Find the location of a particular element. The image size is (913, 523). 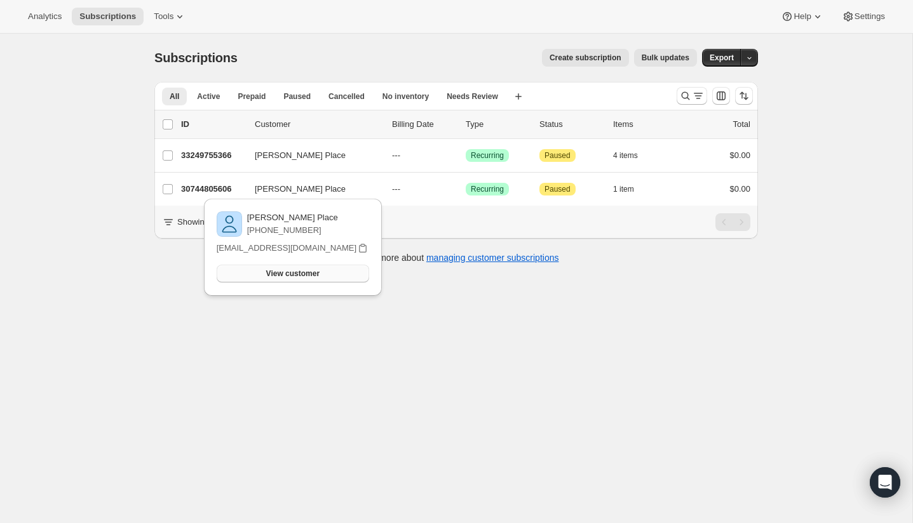

button: Search and filter results is located at coordinates (692, 96).